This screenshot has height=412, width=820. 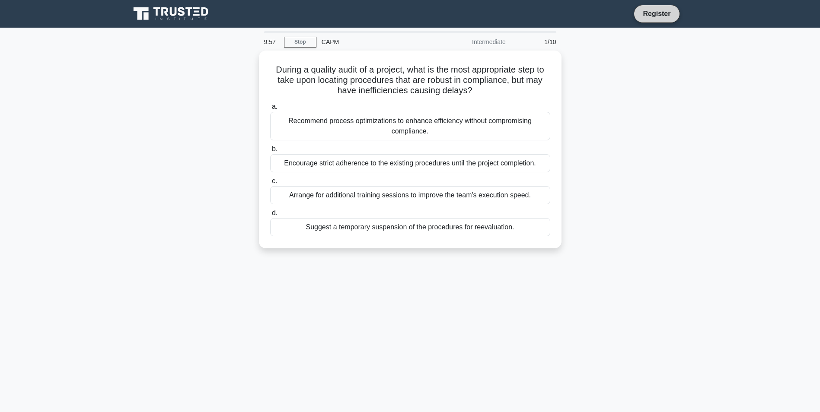 I want to click on div: 1/10, so click(x=536, y=42).